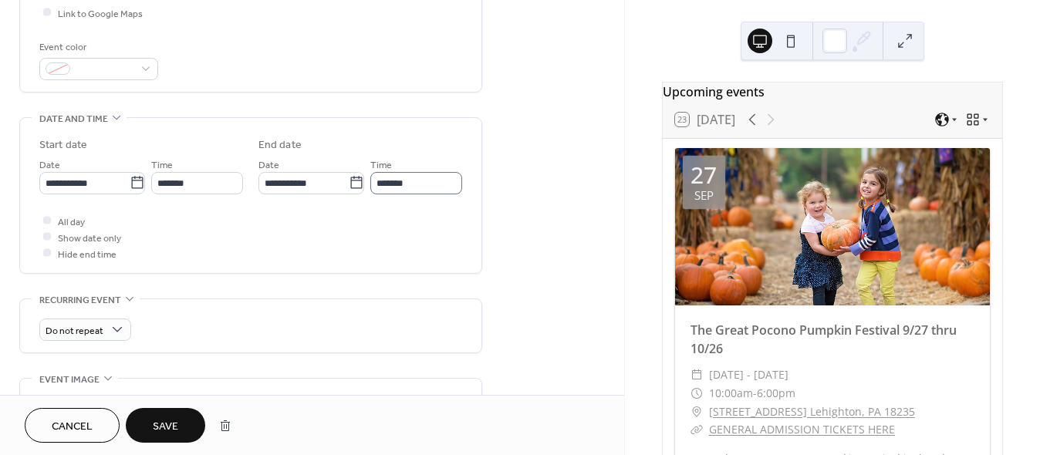 Image resolution: width=1040 pixels, height=455 pixels. Describe the element at coordinates (165, 425) in the screenshot. I see `button: Save` at that location.